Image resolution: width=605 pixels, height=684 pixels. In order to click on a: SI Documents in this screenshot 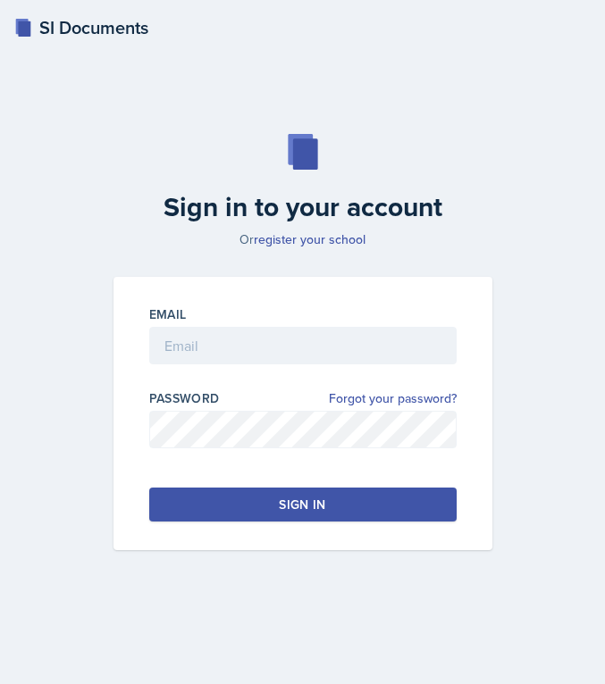, I will do `click(81, 28)`.